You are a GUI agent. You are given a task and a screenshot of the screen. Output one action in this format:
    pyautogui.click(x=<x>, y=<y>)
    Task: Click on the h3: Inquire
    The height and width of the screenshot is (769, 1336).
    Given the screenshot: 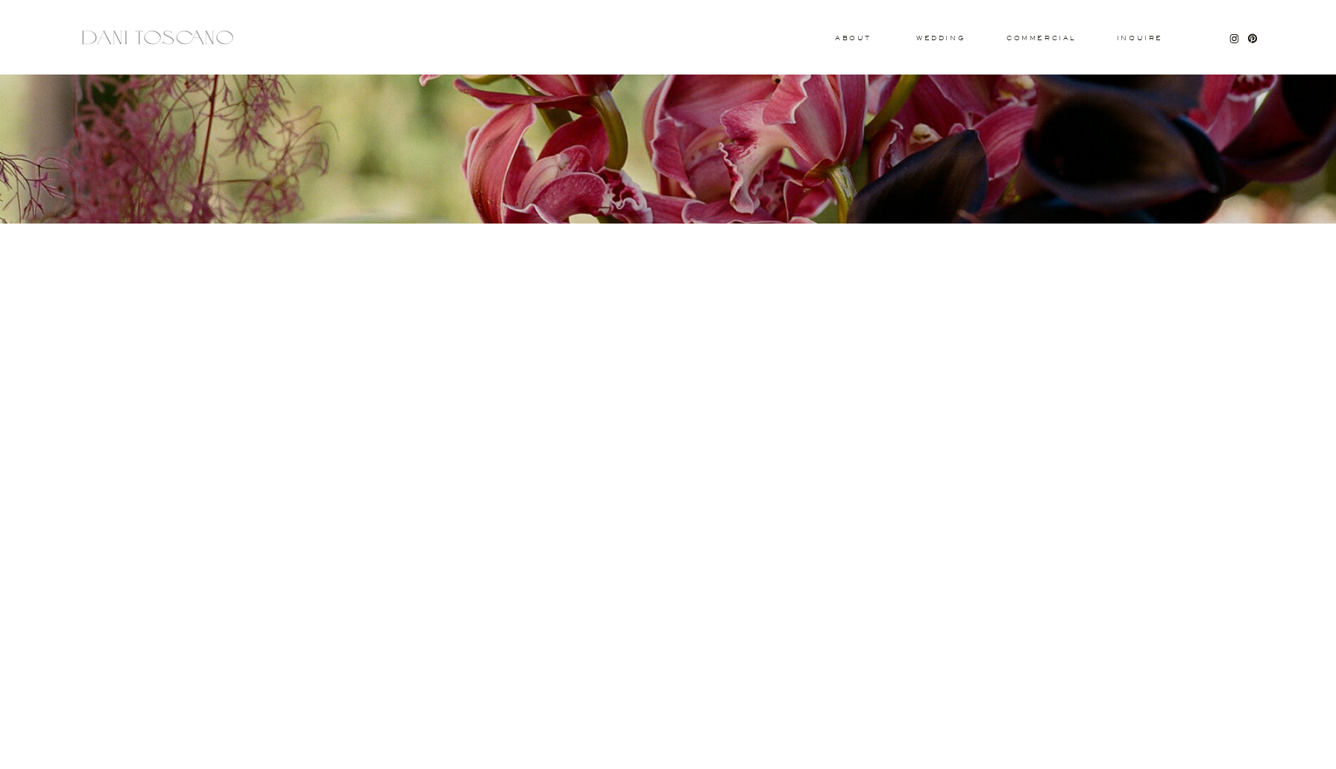 What is the action you would take?
    pyautogui.click(x=1140, y=39)
    